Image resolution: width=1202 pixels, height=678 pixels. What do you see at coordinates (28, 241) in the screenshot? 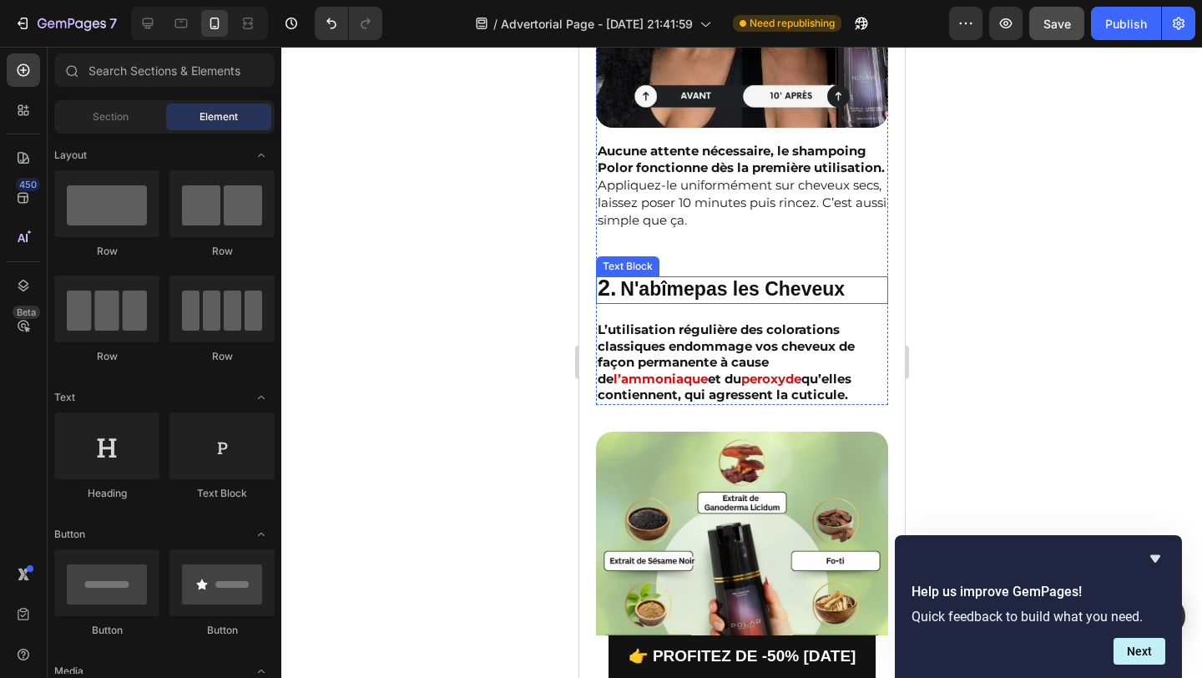
I see `strong: 2.` at bounding box center [28, 241].